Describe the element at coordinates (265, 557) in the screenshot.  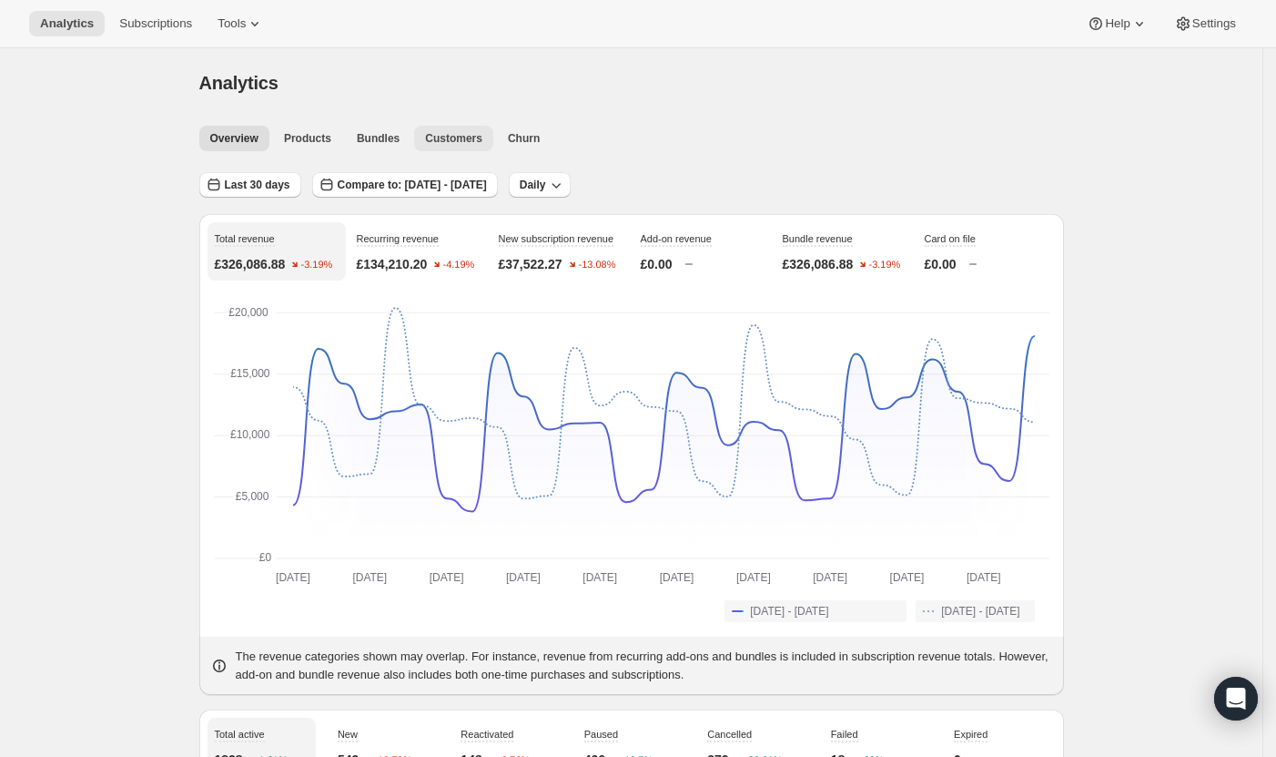
I see `text: £0` at that location.